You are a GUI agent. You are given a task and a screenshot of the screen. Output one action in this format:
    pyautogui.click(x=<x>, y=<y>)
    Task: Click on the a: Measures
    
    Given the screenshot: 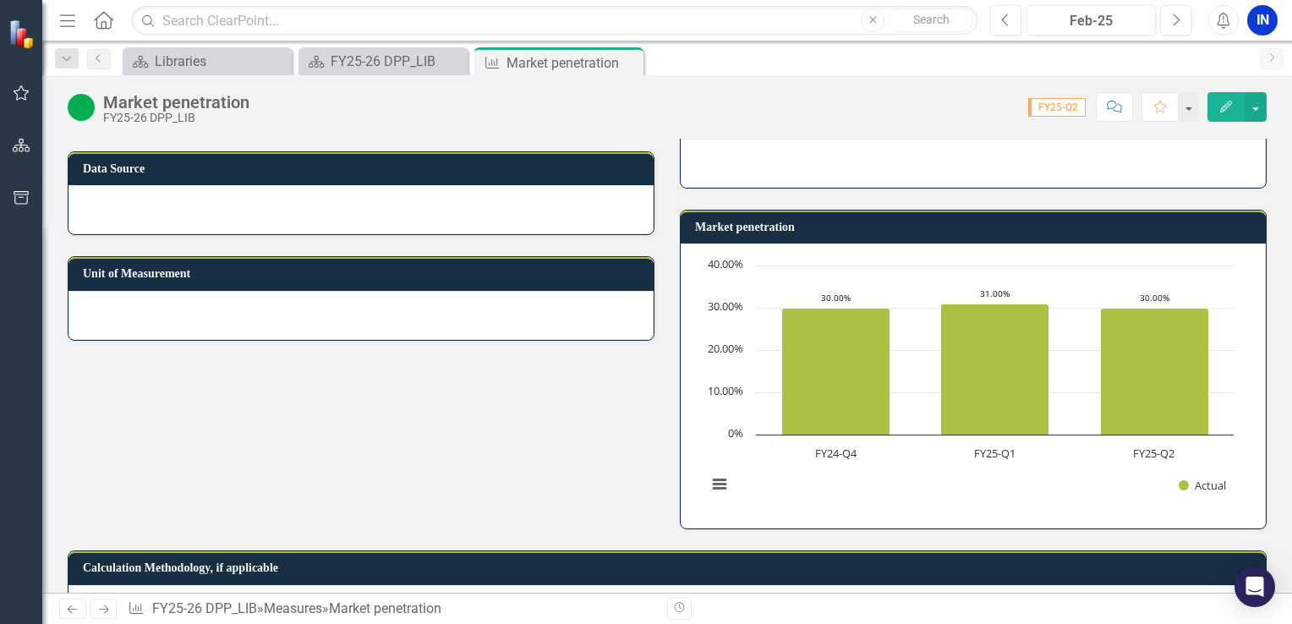 What is the action you would take?
    pyautogui.click(x=293, y=608)
    